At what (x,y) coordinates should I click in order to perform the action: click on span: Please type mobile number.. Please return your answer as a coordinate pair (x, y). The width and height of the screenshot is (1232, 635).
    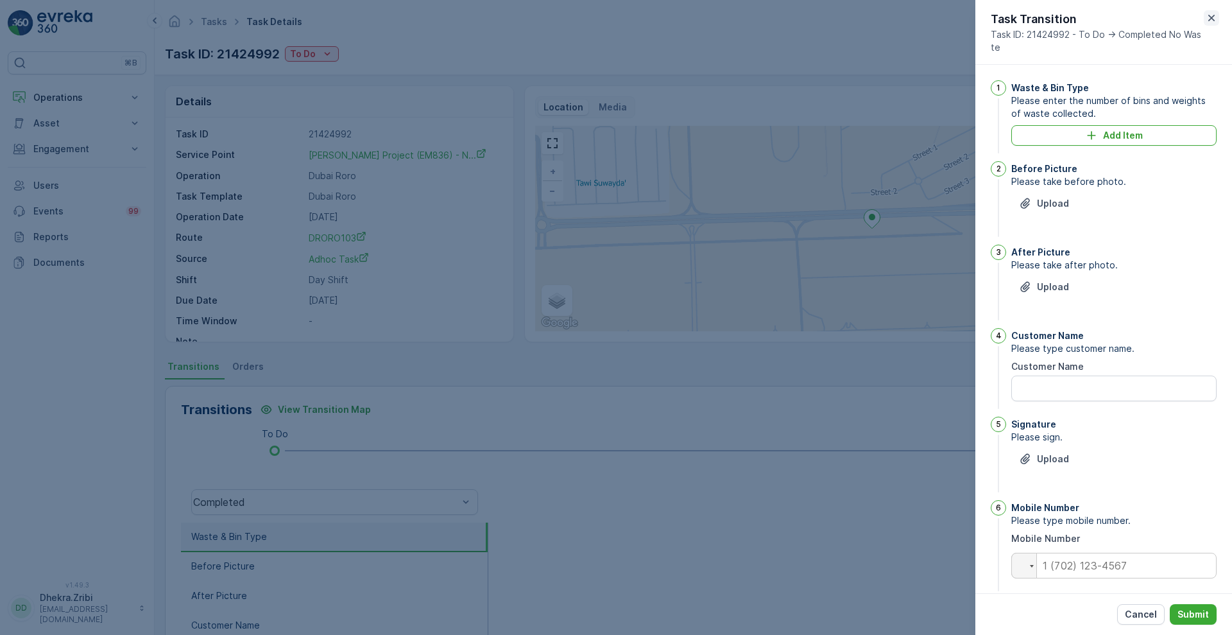
    Looking at the image, I should click on (1114, 520).